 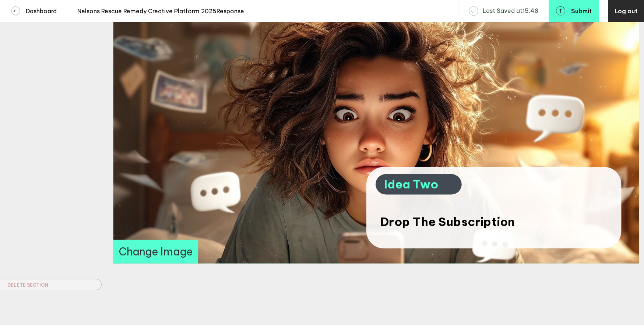 What do you see at coordinates (448, 221) in the screenshot?
I see `span: Drop The Subscription` at bounding box center [448, 221].